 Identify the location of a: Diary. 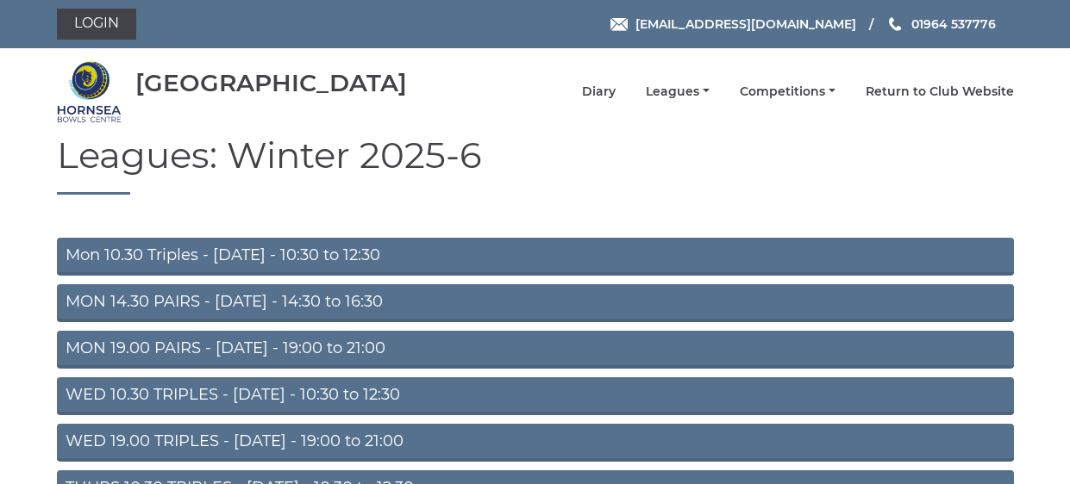
(598, 91).